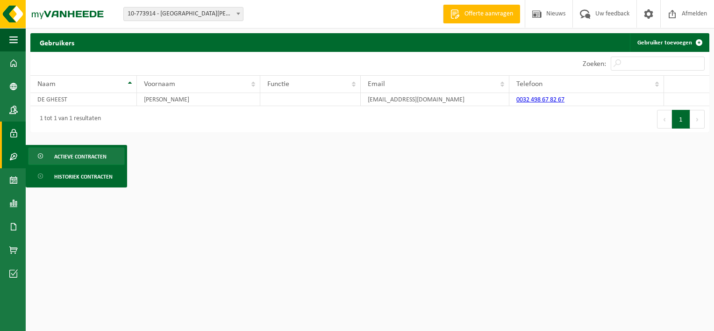 The width and height of the screenshot is (714, 331). Describe the element at coordinates (489, 14) in the screenshot. I see `span: Offerte aanvragen` at that location.